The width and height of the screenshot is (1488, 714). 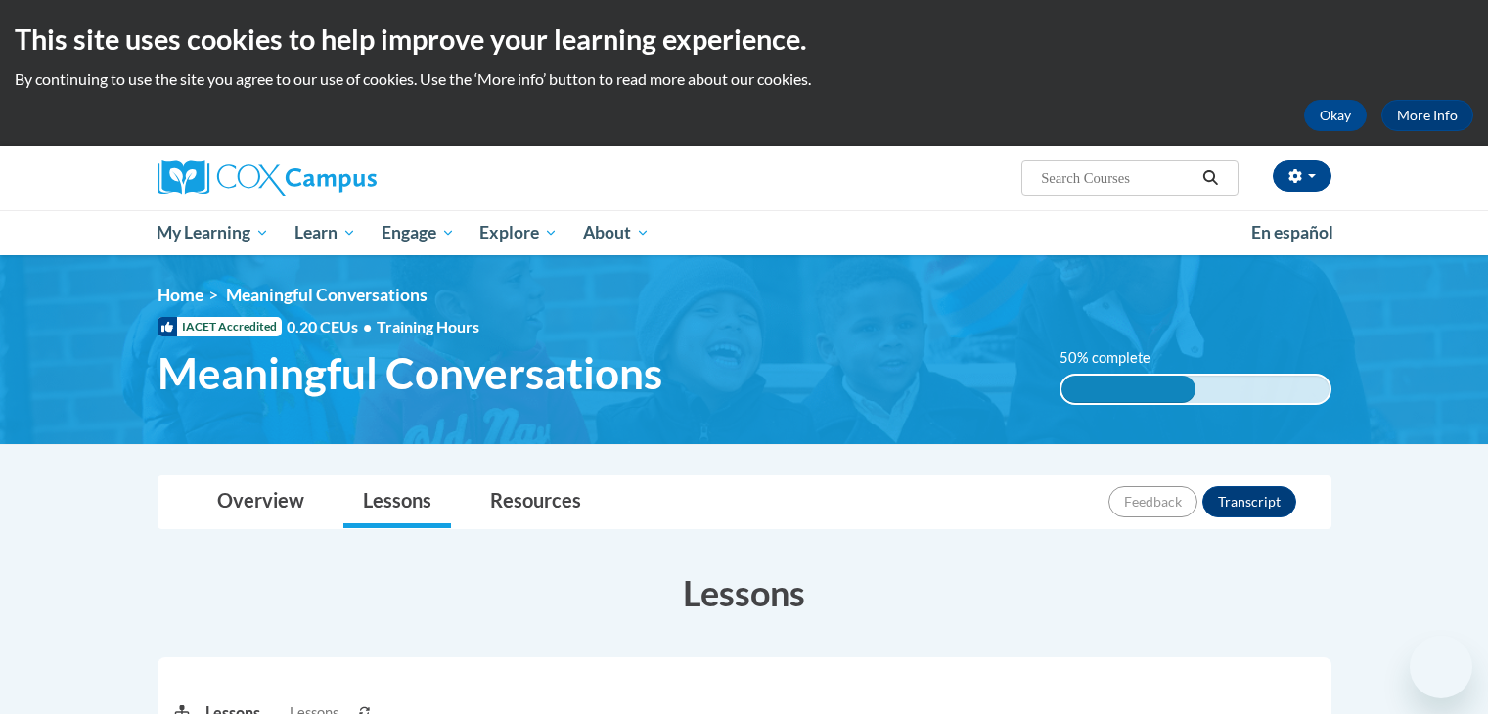 I want to click on a: Cox Campus, so click(x=343, y=178).